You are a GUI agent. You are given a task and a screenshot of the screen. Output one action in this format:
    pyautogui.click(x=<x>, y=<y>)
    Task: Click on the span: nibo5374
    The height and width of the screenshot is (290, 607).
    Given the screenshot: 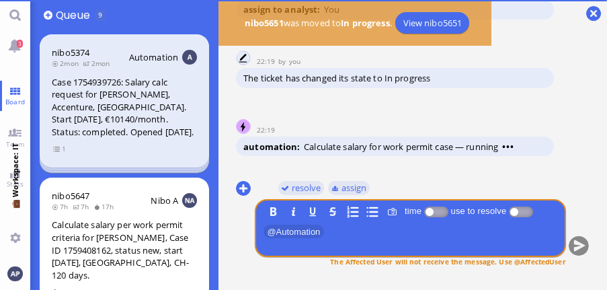 What is the action you would take?
    pyautogui.click(x=71, y=52)
    